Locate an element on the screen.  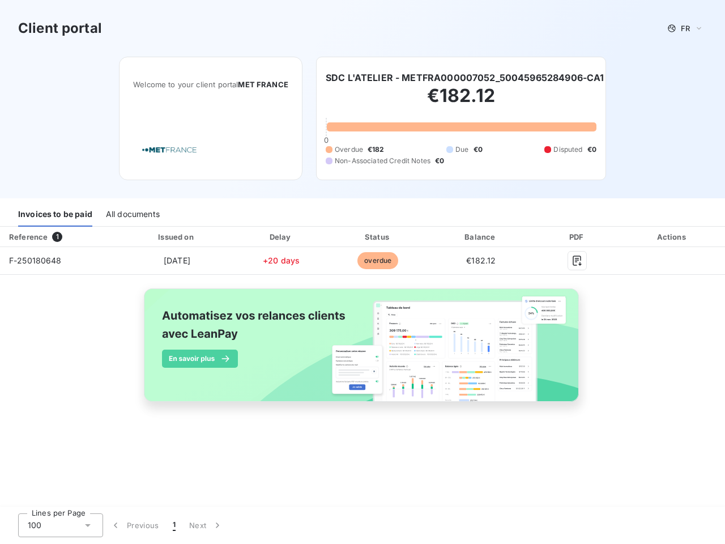
span: FR is located at coordinates (685, 28).